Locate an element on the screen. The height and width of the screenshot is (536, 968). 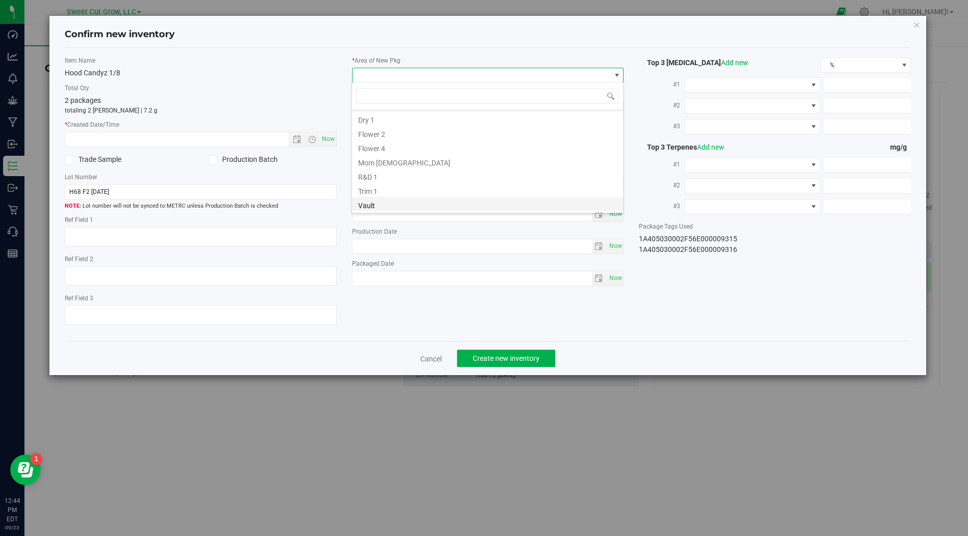
label: Ref Field 1 is located at coordinates (201, 220).